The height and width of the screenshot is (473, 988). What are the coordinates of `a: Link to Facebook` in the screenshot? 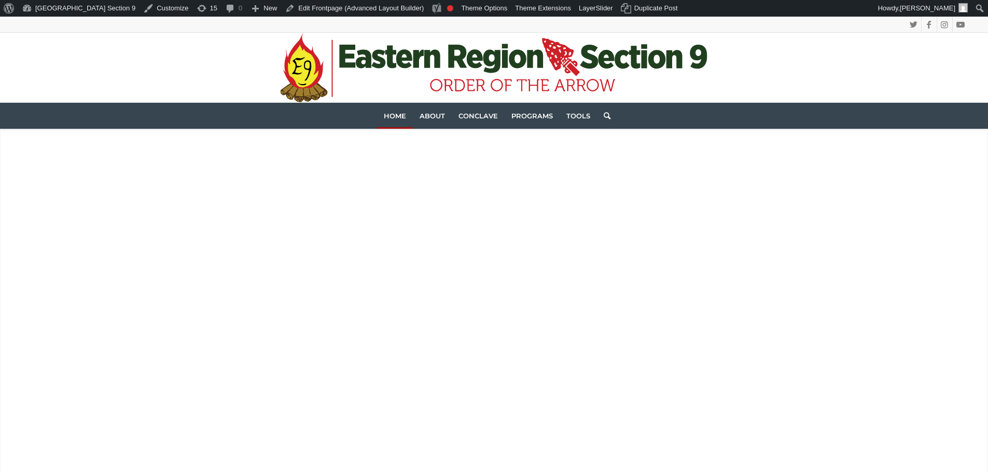 It's located at (929, 24).